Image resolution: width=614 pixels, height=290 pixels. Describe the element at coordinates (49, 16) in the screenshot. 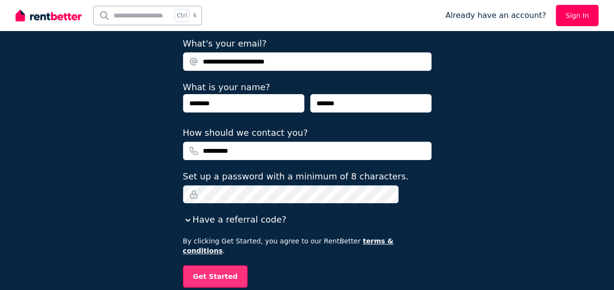

I see `img: RentBetter` at that location.